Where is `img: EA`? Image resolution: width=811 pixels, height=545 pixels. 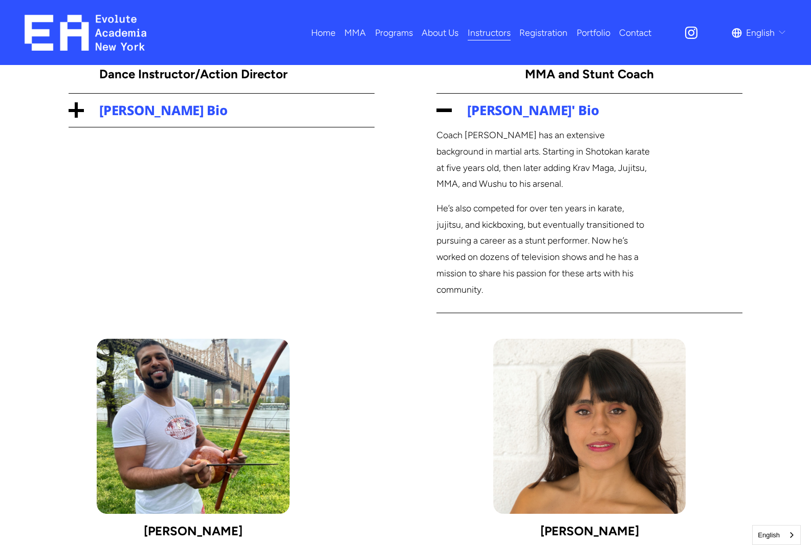 img: EA is located at coordinates (85, 33).